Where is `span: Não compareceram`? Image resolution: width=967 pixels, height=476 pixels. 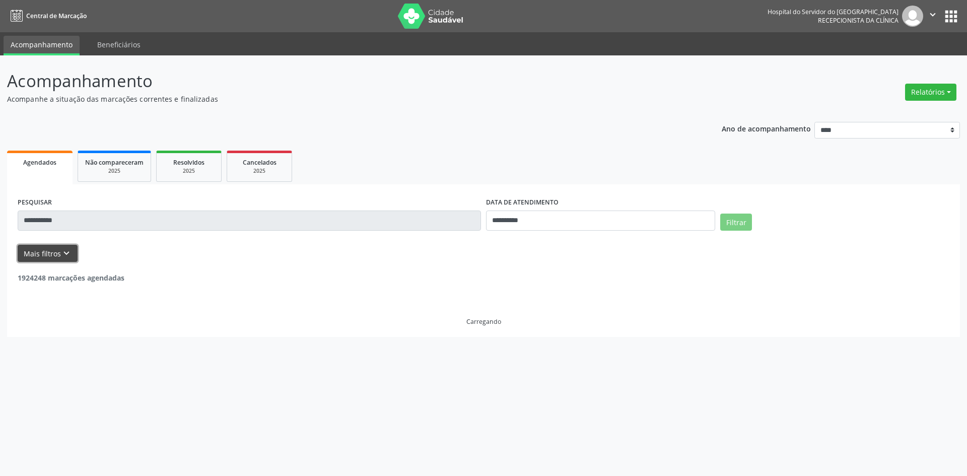
span: Não compareceram is located at coordinates (114, 162).